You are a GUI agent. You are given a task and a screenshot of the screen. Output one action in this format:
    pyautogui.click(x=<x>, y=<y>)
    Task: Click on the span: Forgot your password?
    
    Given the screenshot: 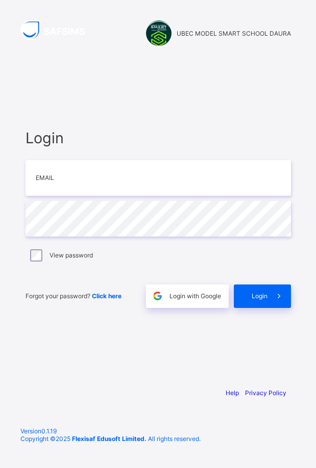 What is the action you would take?
    pyautogui.click(x=73, y=296)
    